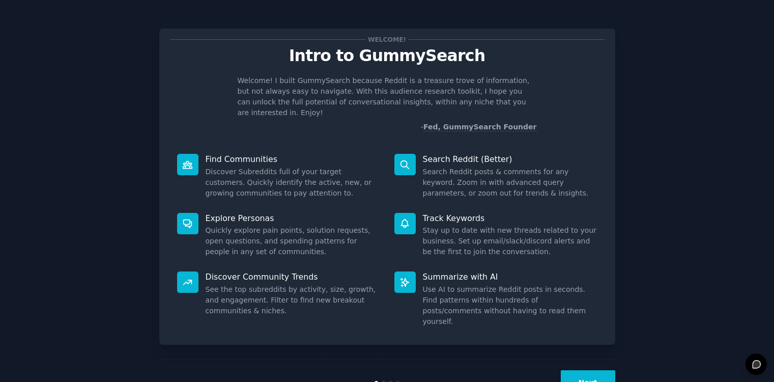 This screenshot has width=774, height=382. Describe the element at coordinates (293, 276) in the screenshot. I see `p: Discover Community Trends` at that location.